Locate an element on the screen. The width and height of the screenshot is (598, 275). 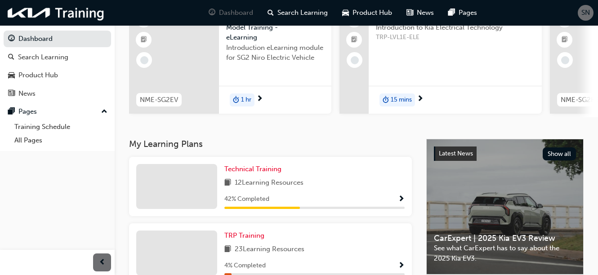
img: kia-training is located at coordinates (56, 13).